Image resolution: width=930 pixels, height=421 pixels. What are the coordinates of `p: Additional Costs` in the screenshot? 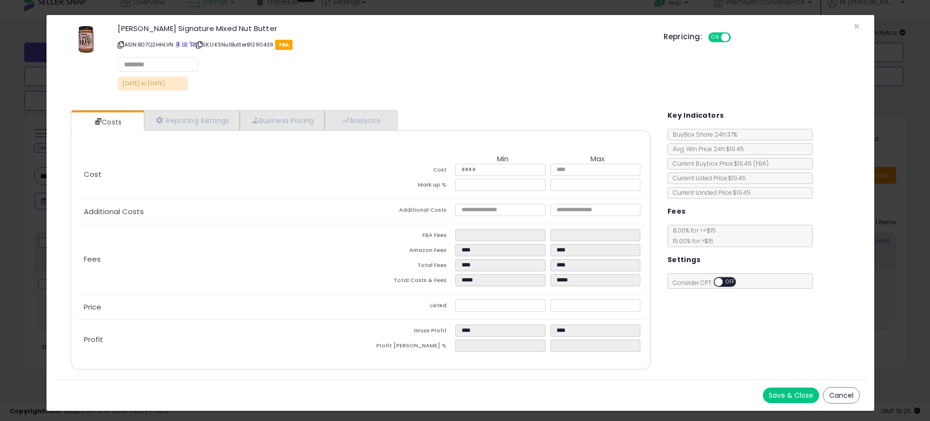 It's located at (218, 212).